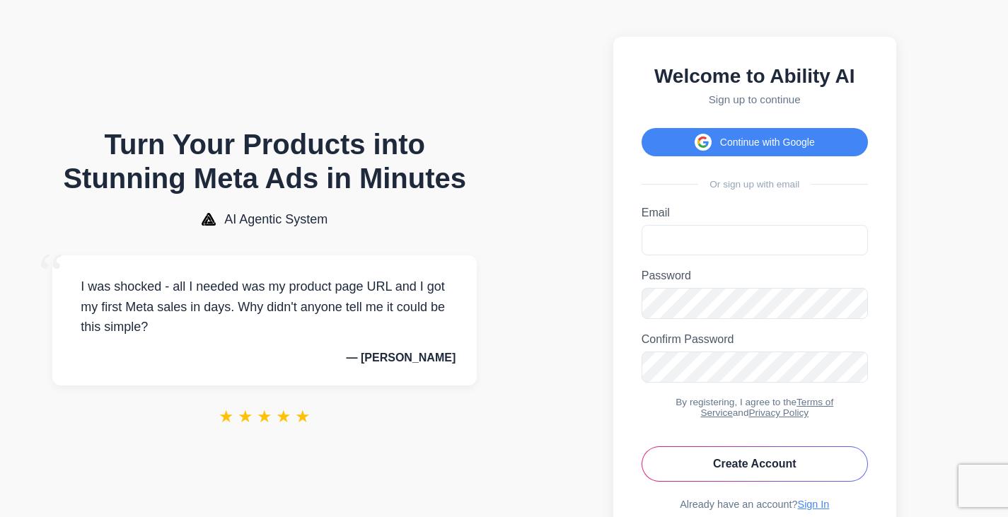 The width and height of the screenshot is (1008, 517). I want to click on span: AI Agentic System, so click(276, 219).